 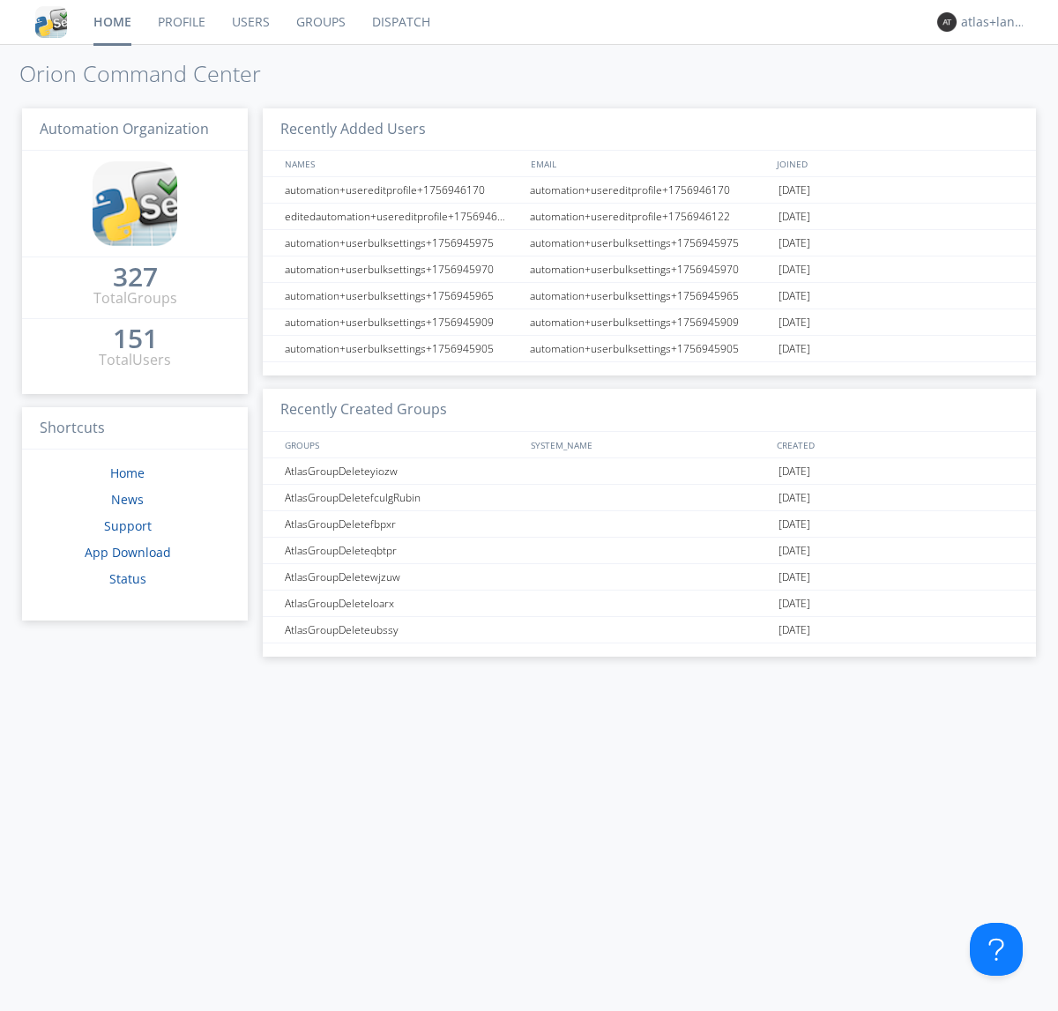 What do you see at coordinates (135, 428) in the screenshot?
I see `h3: Shortcuts` at bounding box center [135, 428].